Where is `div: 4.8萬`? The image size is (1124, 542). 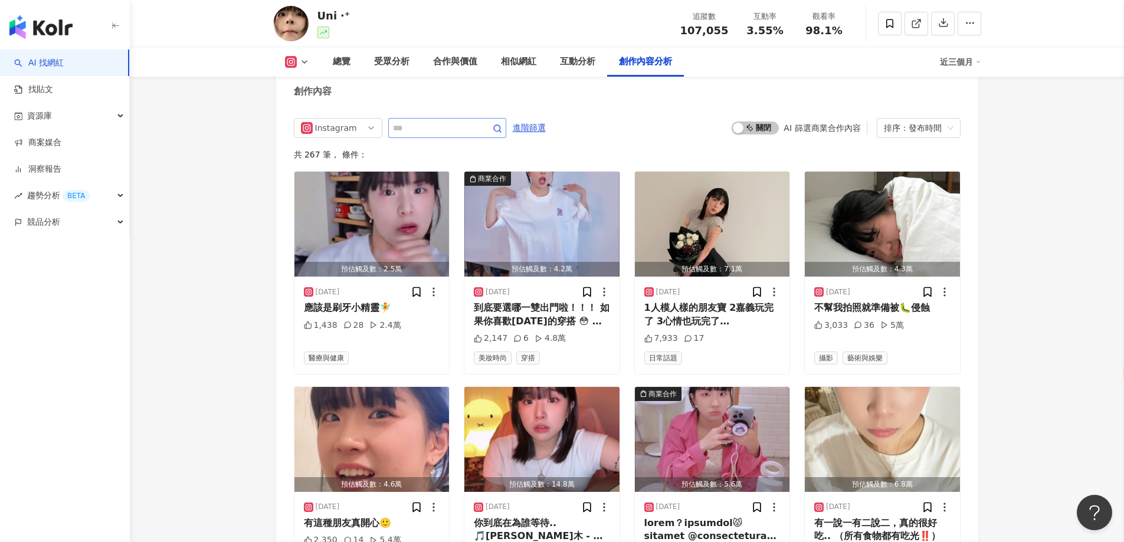
div: 4.8萬 is located at coordinates (550, 339).